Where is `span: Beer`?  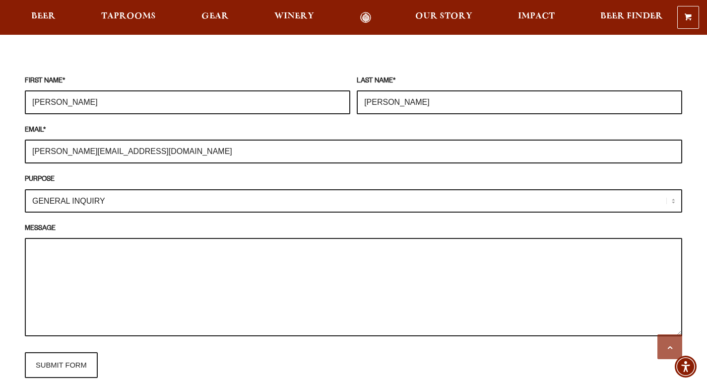 span: Beer is located at coordinates (43, 16).